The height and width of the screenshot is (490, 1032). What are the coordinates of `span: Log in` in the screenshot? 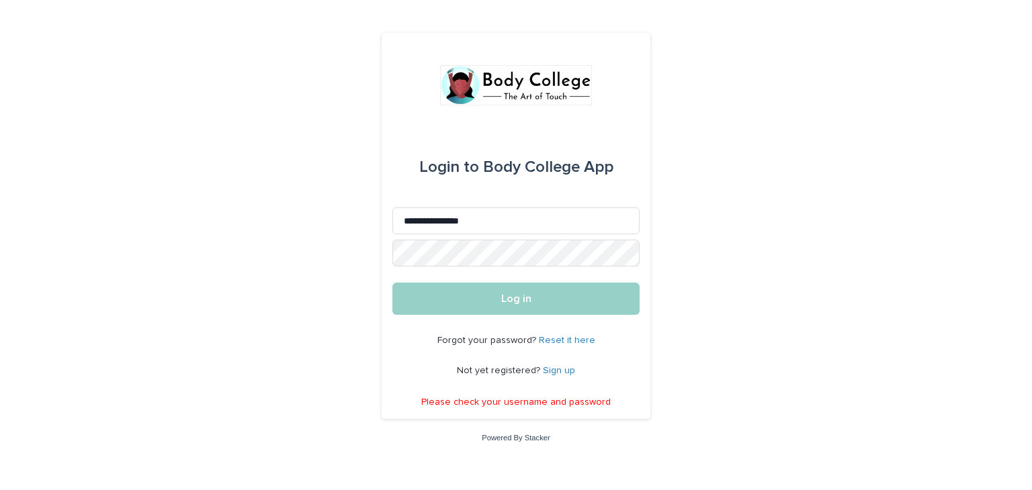 It's located at (516, 299).